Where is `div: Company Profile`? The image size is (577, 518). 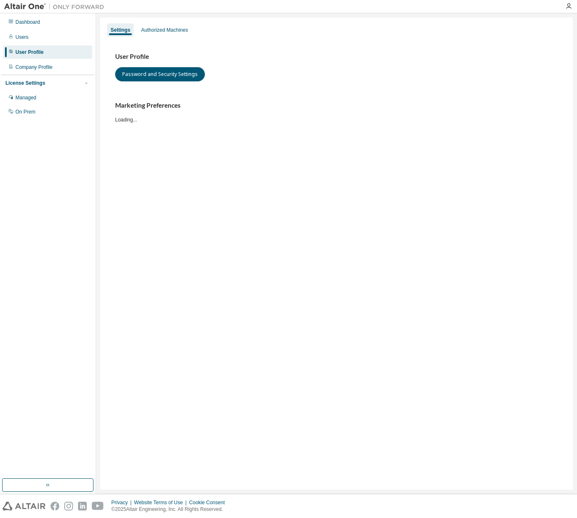 div: Company Profile is located at coordinates (34, 67).